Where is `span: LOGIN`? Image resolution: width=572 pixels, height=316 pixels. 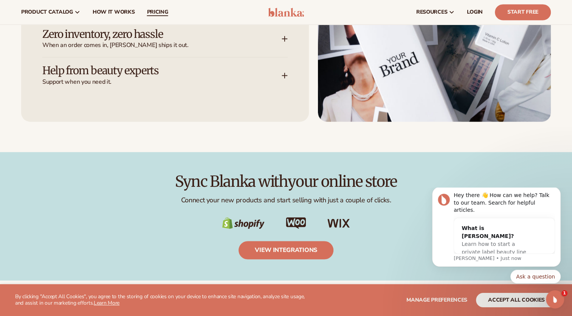 span: LOGIN is located at coordinates (475, 12).